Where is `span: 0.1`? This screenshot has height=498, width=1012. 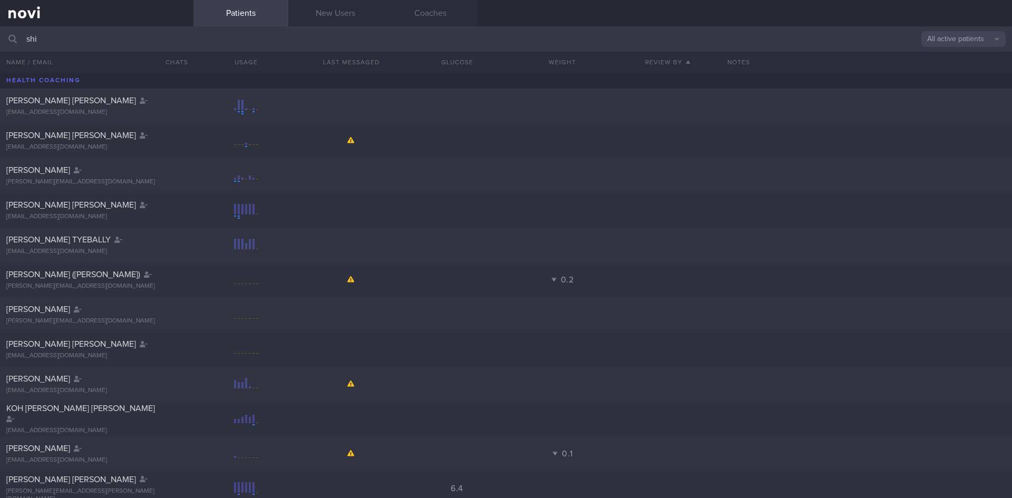
span: 0.1 is located at coordinates (567, 454).